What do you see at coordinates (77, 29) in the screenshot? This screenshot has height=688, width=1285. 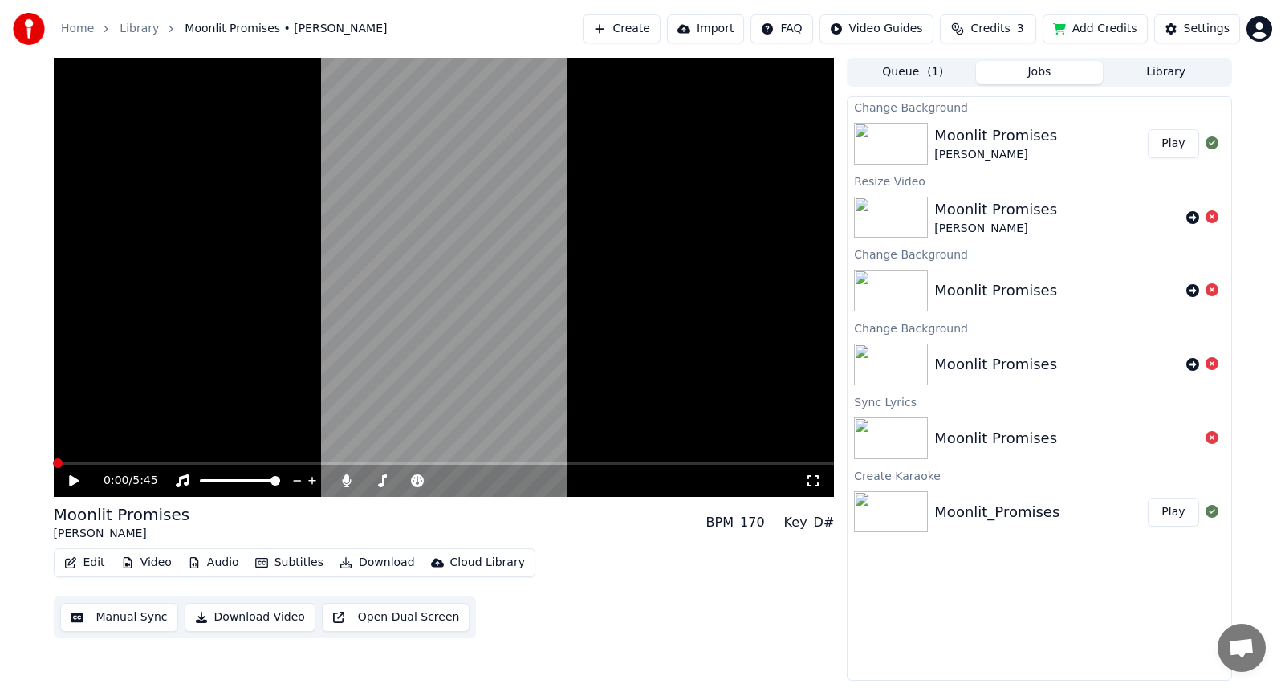 I see `a: Home` at bounding box center [77, 29].